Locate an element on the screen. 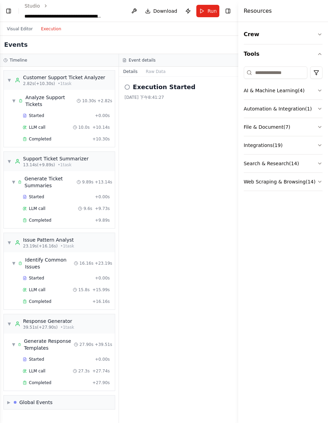  div: Analyze Support Tickets is located at coordinates (51, 101).